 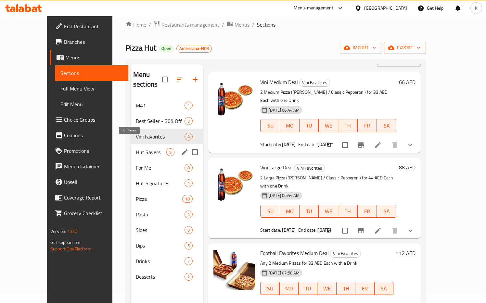 What do you see at coordinates (167, 152) in the screenshot?
I see `div: Hut Savers9edit` at bounding box center [167, 152].